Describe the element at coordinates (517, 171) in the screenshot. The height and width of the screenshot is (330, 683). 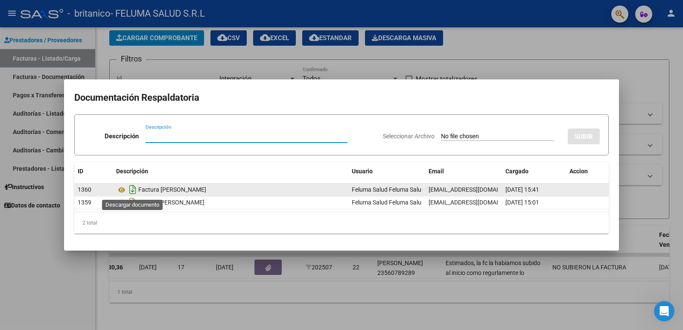
I see `span: Cargado` at that location.